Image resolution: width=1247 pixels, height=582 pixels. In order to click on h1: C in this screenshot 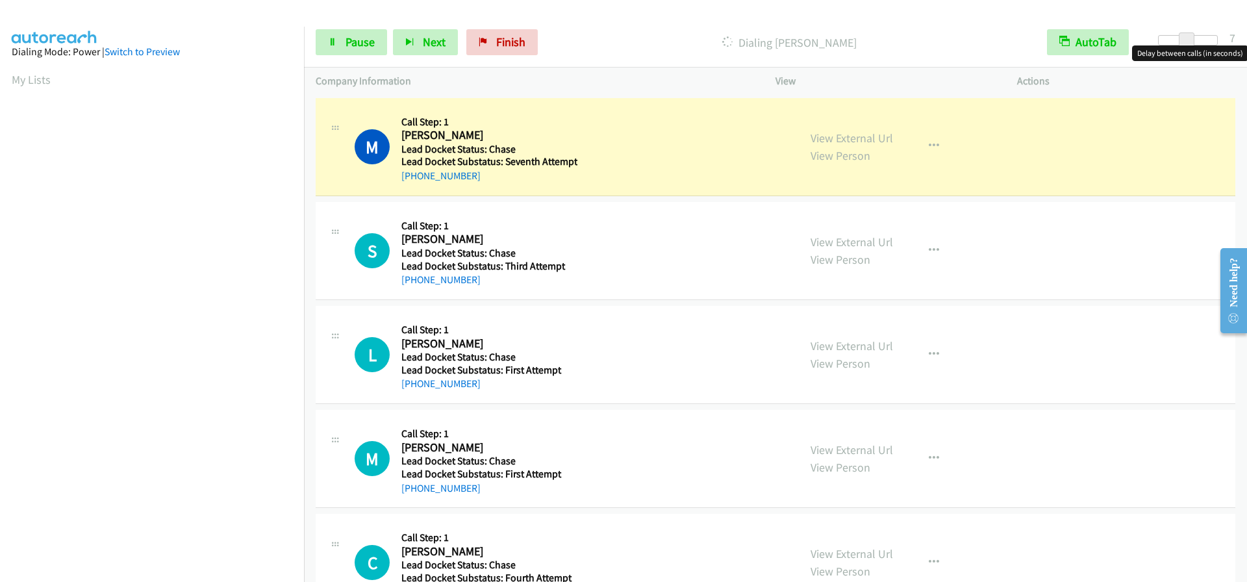, I will do `click(372, 562)`.